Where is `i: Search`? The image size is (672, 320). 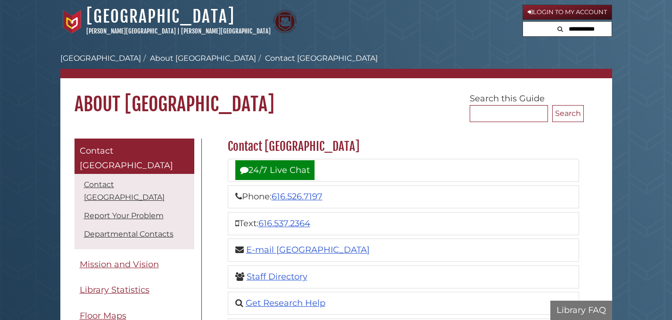
i: Search is located at coordinates (560, 29).